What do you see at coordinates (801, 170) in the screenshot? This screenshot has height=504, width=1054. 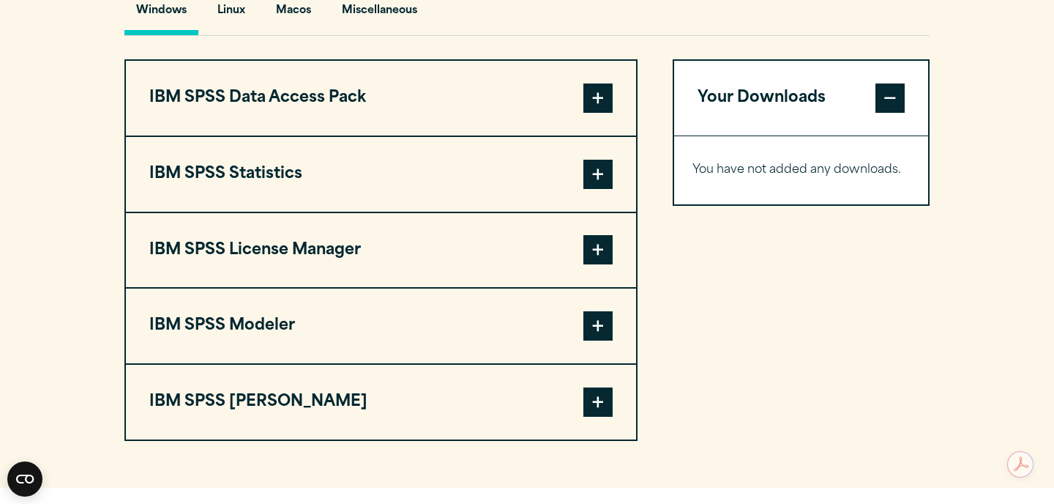 I see `p: You have not added any downloads.` at bounding box center [801, 170].